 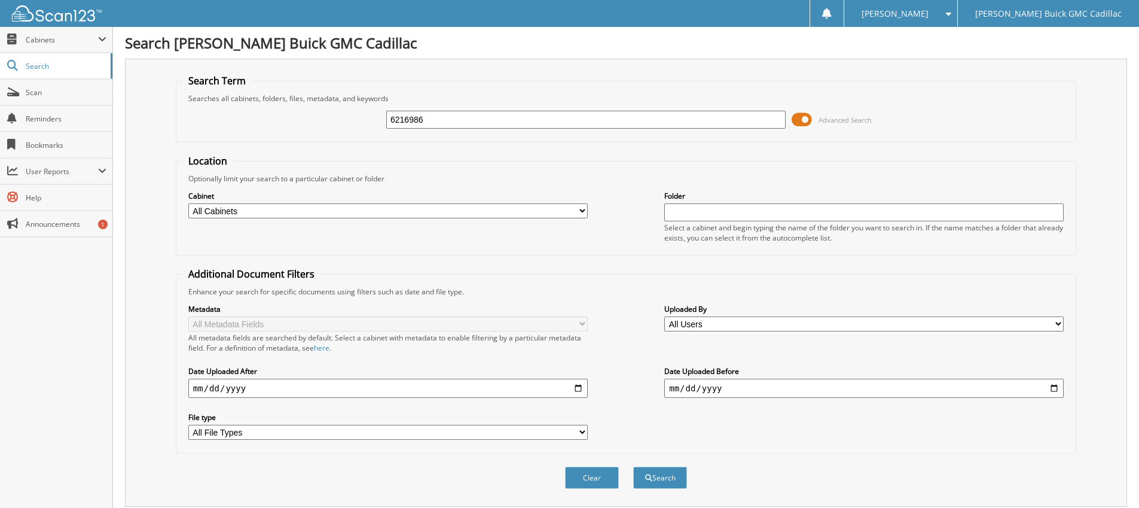 I want to click on label: Uploaded By, so click(x=864, y=309).